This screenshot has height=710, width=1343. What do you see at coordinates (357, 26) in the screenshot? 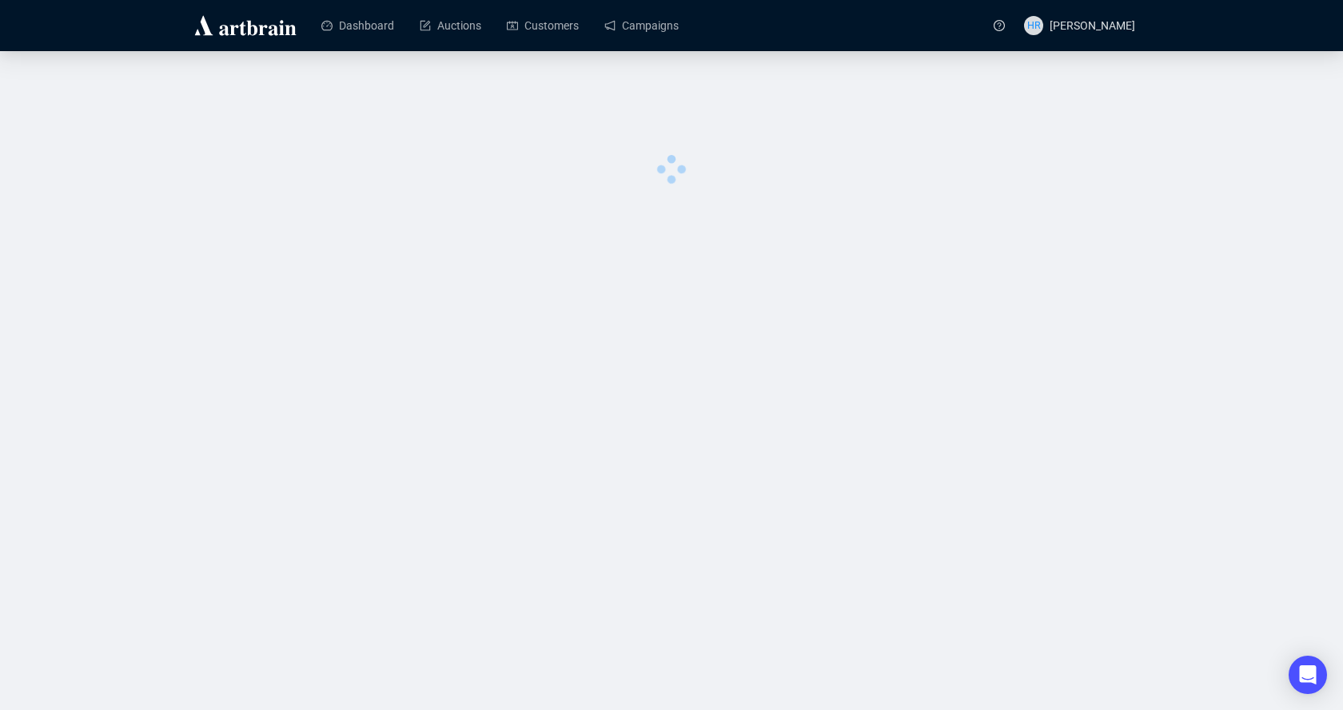
I see `a: Dashboard` at bounding box center [357, 26].